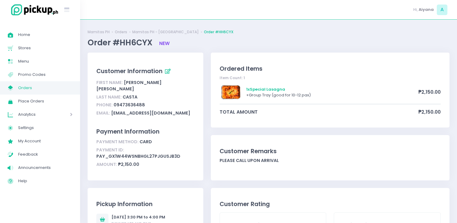  What do you see at coordinates (45, 35) in the screenshot?
I see `span: Home` at bounding box center [45, 35].